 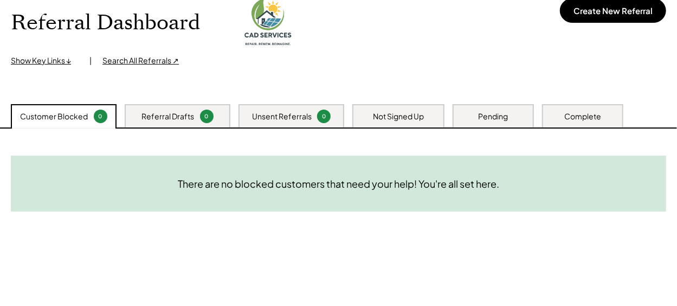 I want to click on div: Search All Referrals ↗, so click(x=140, y=61).